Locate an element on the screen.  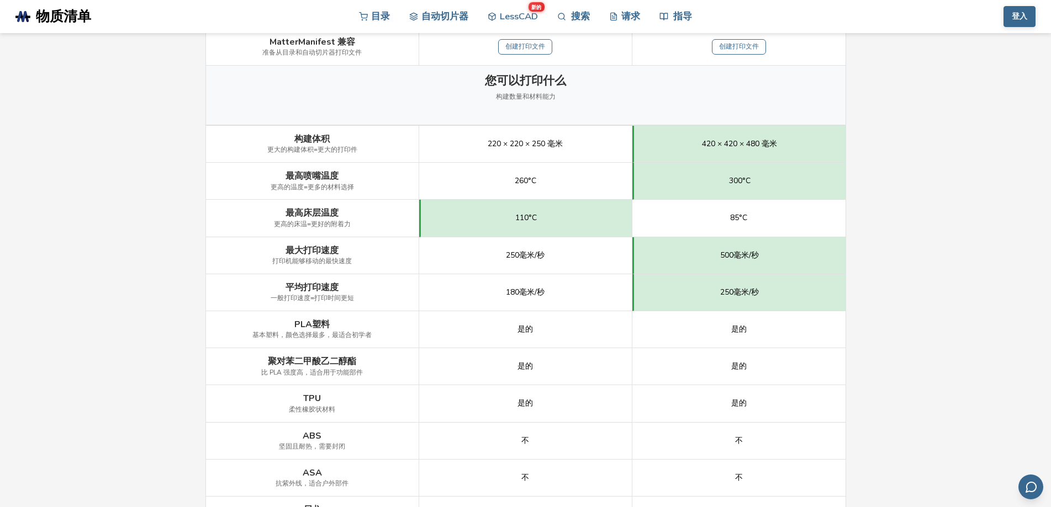
font: 请求 is located at coordinates (631, 16).